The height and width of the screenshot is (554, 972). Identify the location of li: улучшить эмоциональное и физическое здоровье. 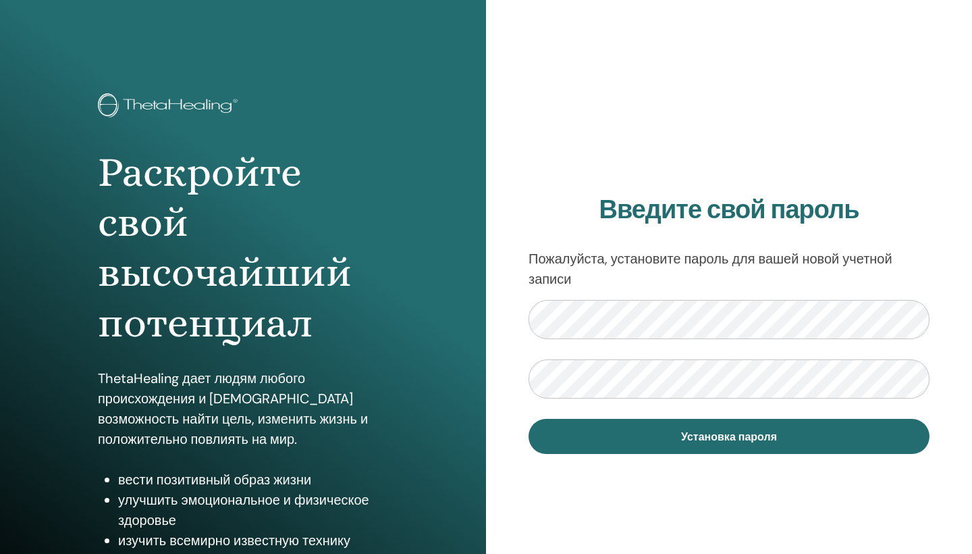
(253, 510).